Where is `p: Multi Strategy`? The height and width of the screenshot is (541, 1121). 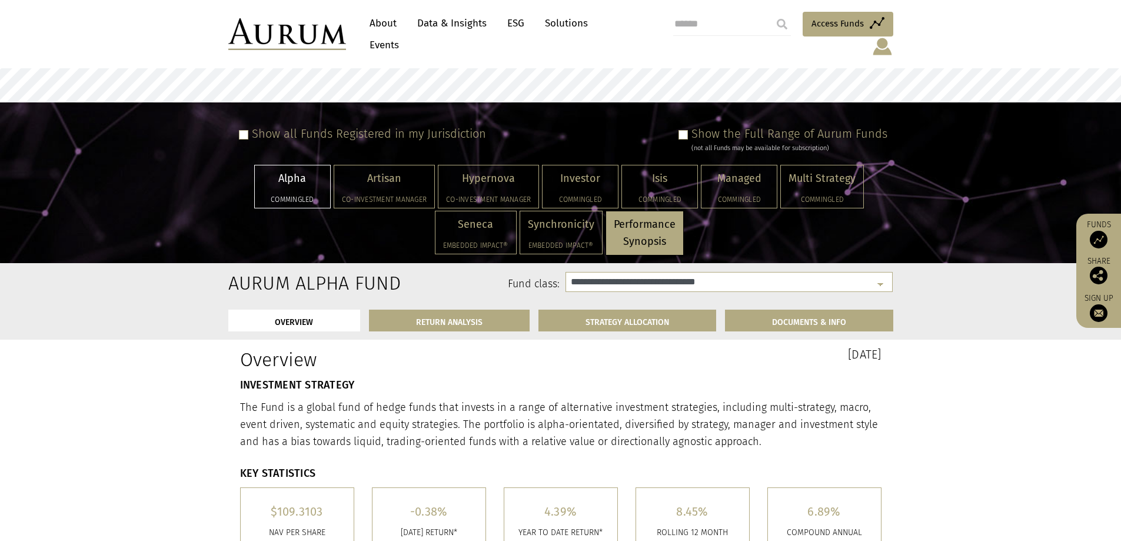
p: Multi Strategy is located at coordinates (822, 178).